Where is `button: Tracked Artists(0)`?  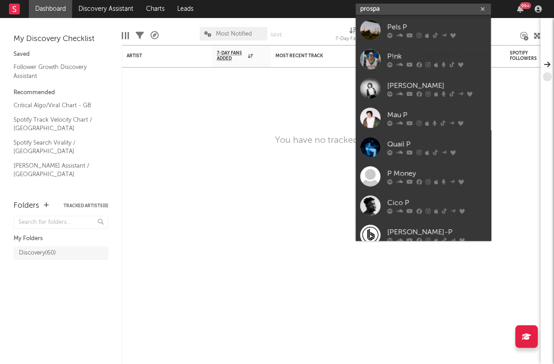 button: Tracked Artists(0) is located at coordinates (86, 206).